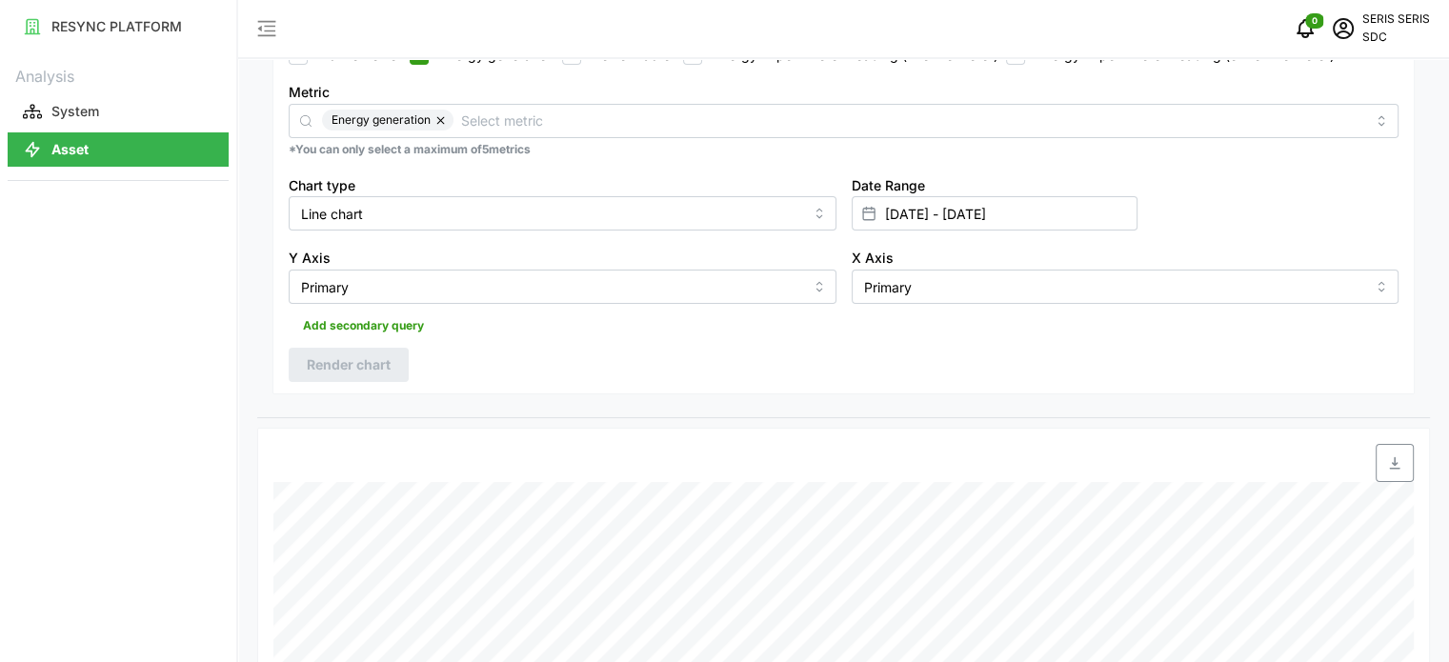  What do you see at coordinates (843, 150) in the screenshot?
I see `p: *You can only select a maximum of 5 metrics` at bounding box center [843, 150].